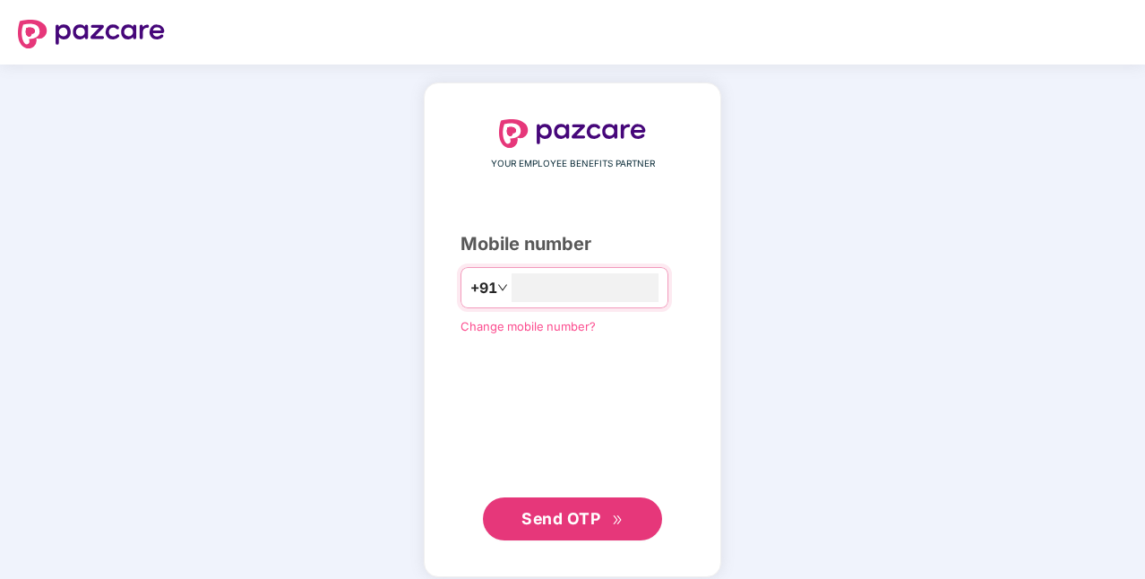 The width and height of the screenshot is (1145, 579). Describe the element at coordinates (528, 326) in the screenshot. I see `span: Change mobile number?` at that location.